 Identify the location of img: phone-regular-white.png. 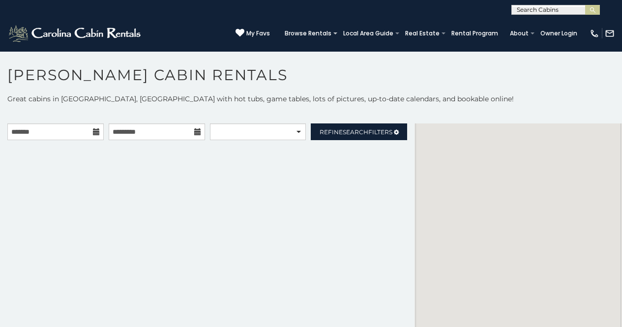
(594, 33).